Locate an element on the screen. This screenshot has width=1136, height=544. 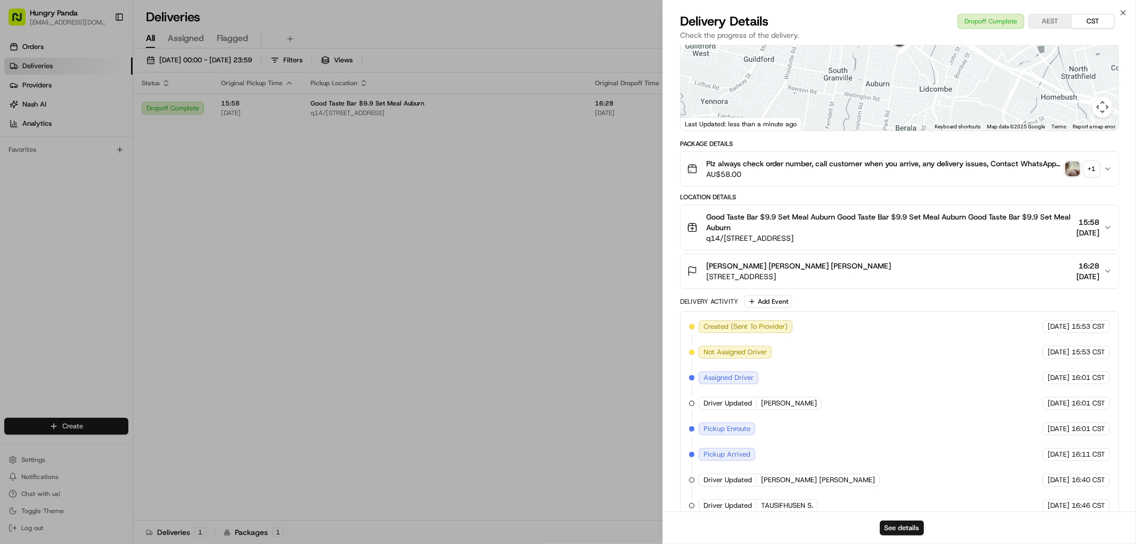
span: AU$58.00 is located at coordinates (884, 174).